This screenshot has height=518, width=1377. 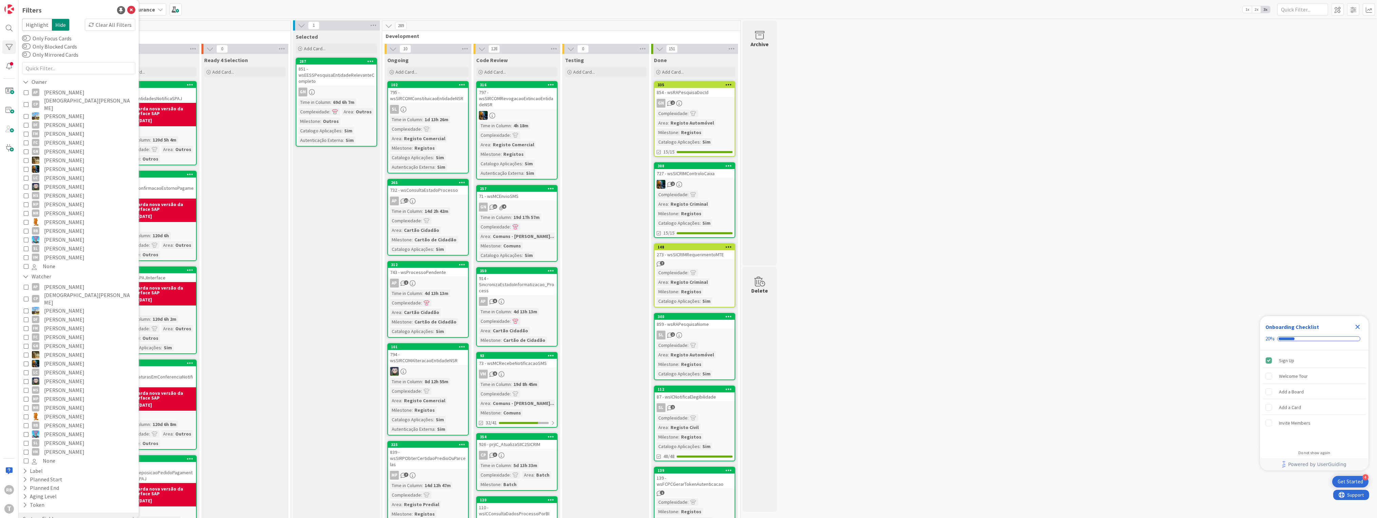 I want to click on div: Area, so click(x=662, y=123).